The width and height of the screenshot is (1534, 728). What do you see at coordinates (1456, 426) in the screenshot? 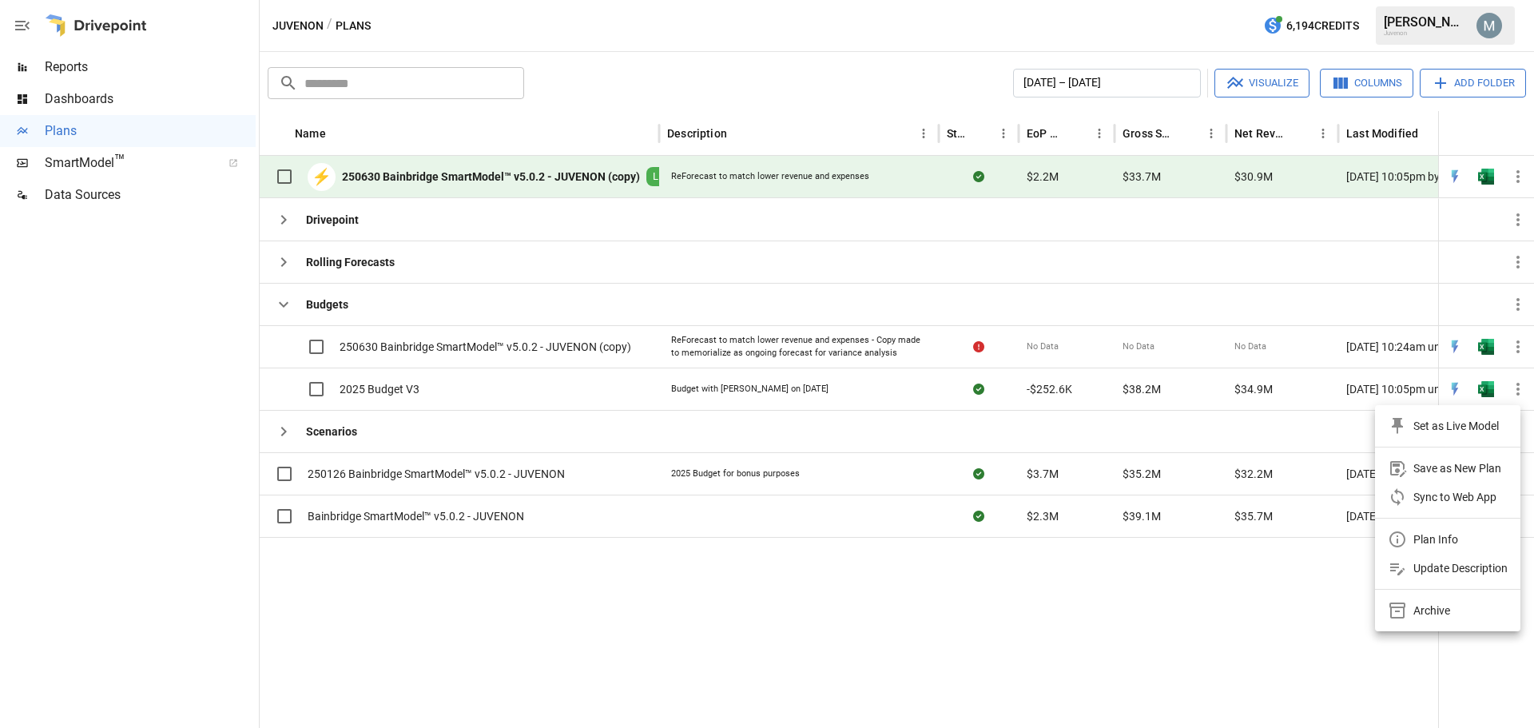
I see `div: Set as Live Model` at bounding box center [1456, 426].